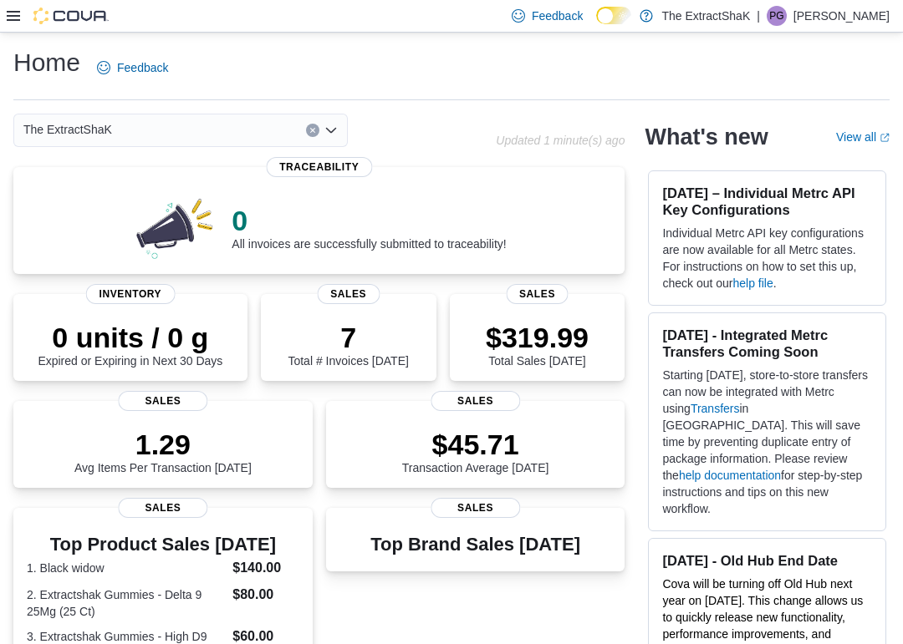 This screenshot has width=903, height=644. What do you see at coordinates (476, 445) in the screenshot?
I see `p: $45.71` at bounding box center [476, 445].